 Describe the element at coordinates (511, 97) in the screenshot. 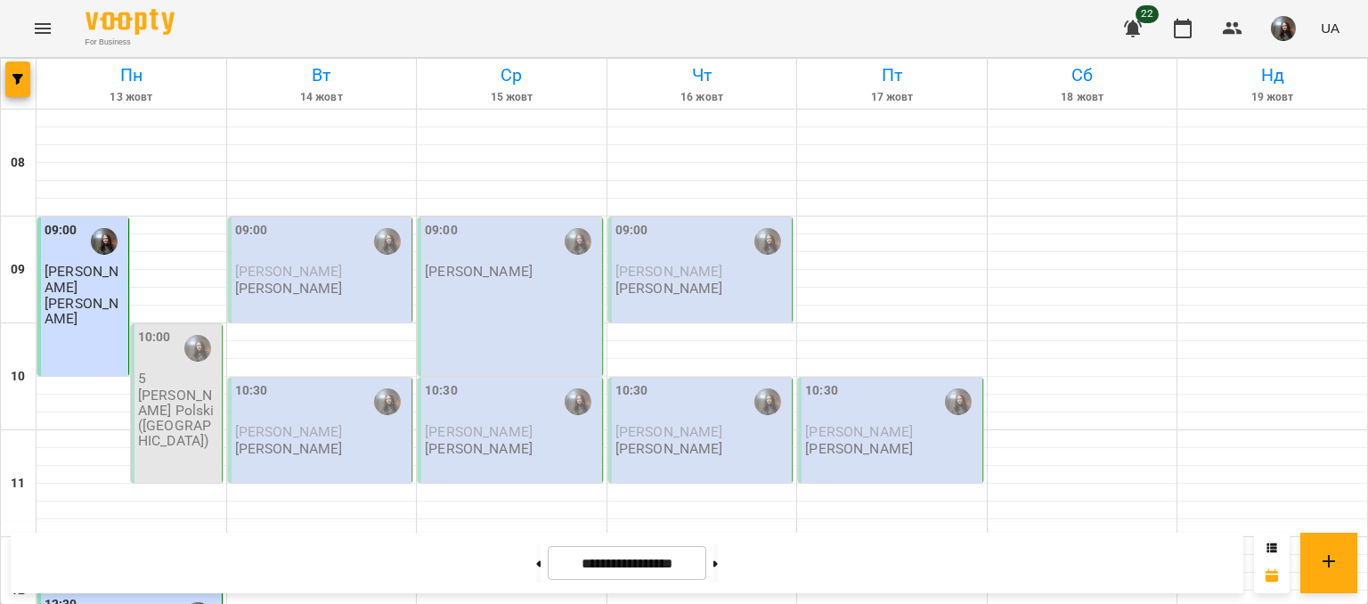

I see `h6: 15 жовт` at that location.